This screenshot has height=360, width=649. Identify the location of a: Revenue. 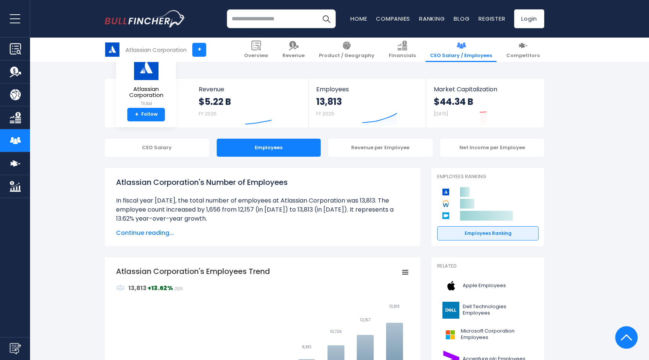
(293, 50).